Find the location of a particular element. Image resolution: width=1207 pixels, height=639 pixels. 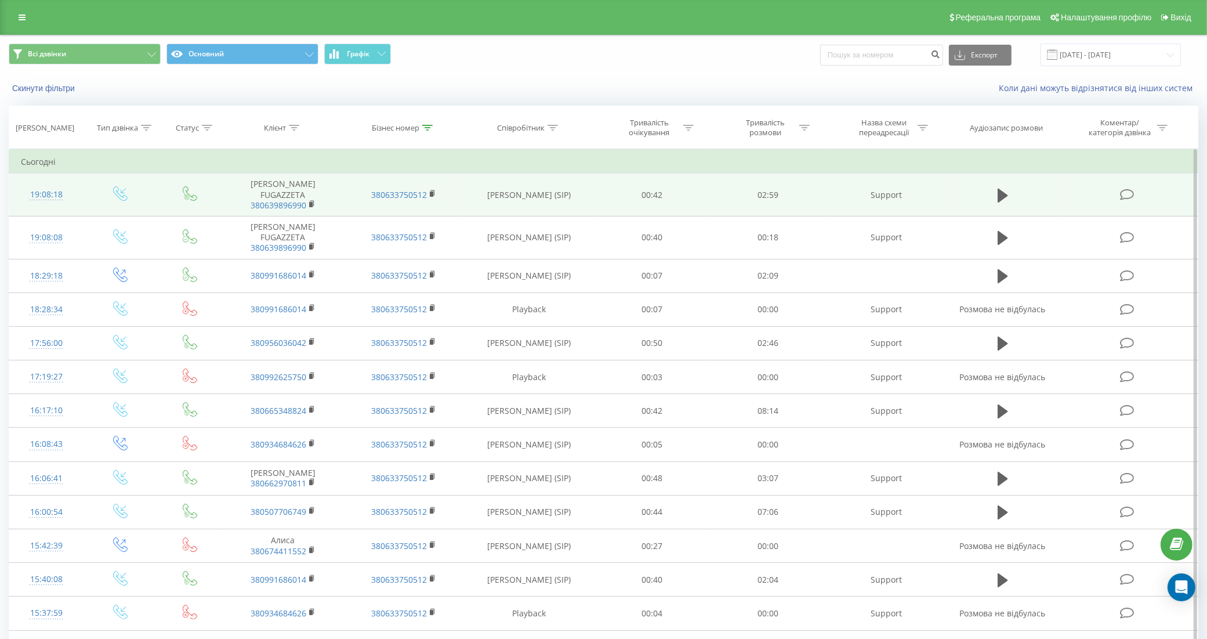

button: Скинути фільтри is located at coordinates (45, 88).